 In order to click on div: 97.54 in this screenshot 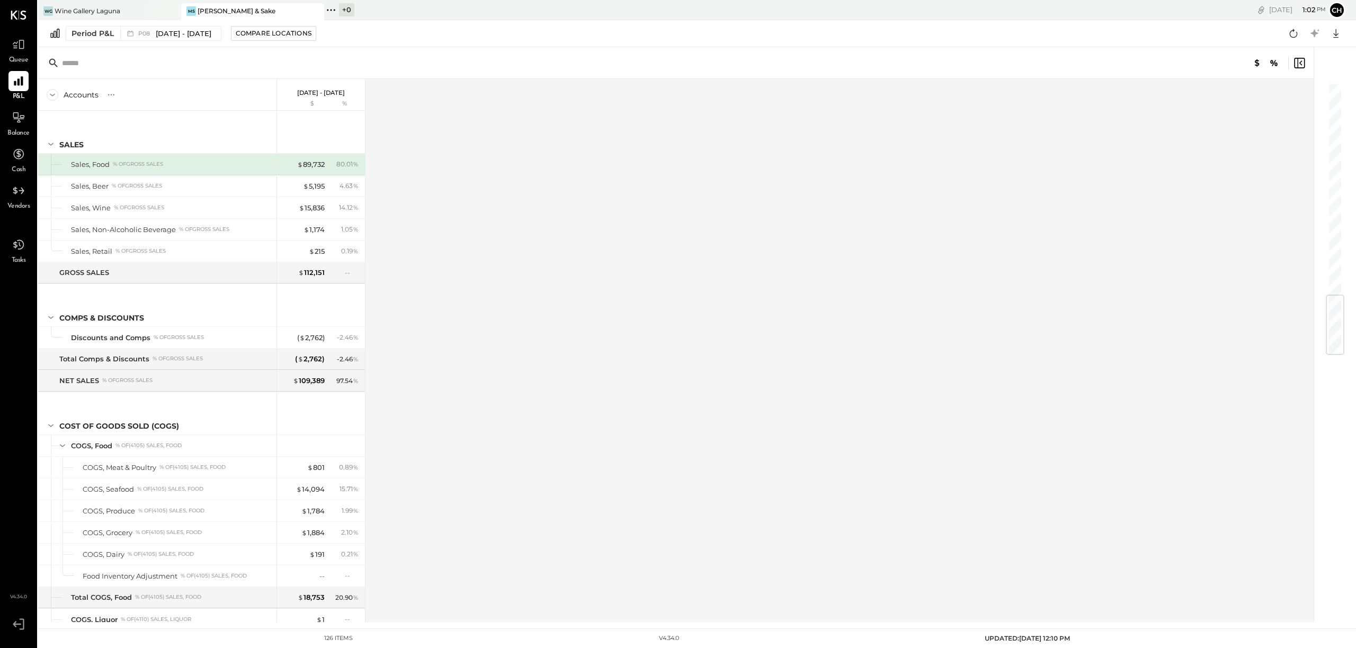, I will do `click(347, 381)`.